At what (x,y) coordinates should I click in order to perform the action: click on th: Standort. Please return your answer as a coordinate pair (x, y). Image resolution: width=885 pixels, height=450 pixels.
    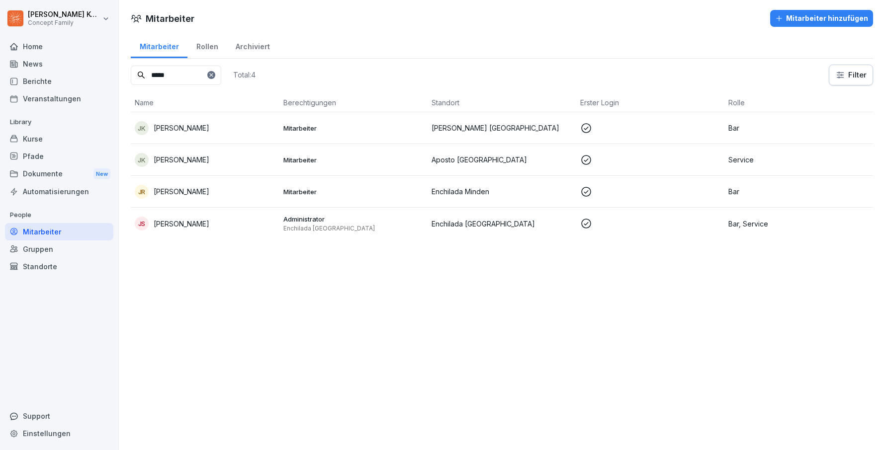
    Looking at the image, I should click on (501, 103).